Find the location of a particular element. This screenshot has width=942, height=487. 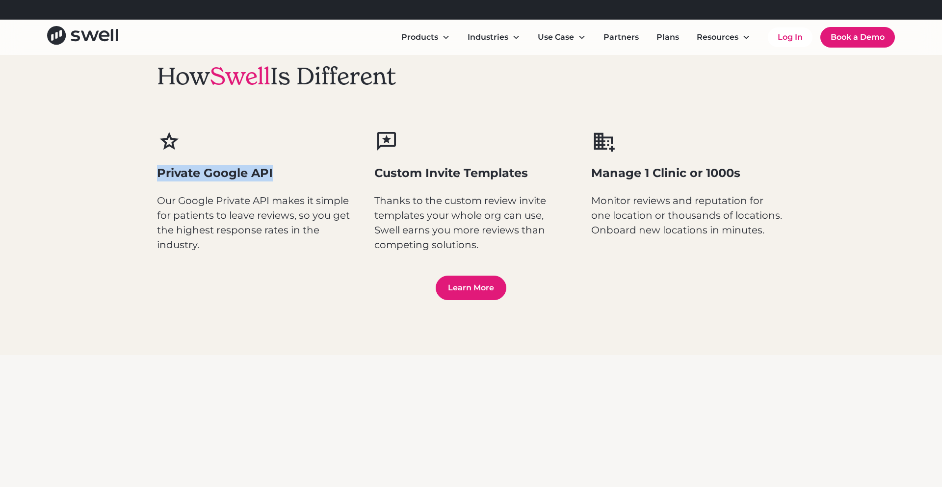

a: Log In is located at coordinates (790, 37).